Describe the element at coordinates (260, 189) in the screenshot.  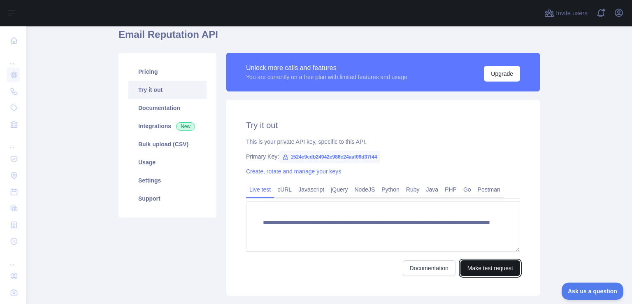
I see `a: Live test` at that location.